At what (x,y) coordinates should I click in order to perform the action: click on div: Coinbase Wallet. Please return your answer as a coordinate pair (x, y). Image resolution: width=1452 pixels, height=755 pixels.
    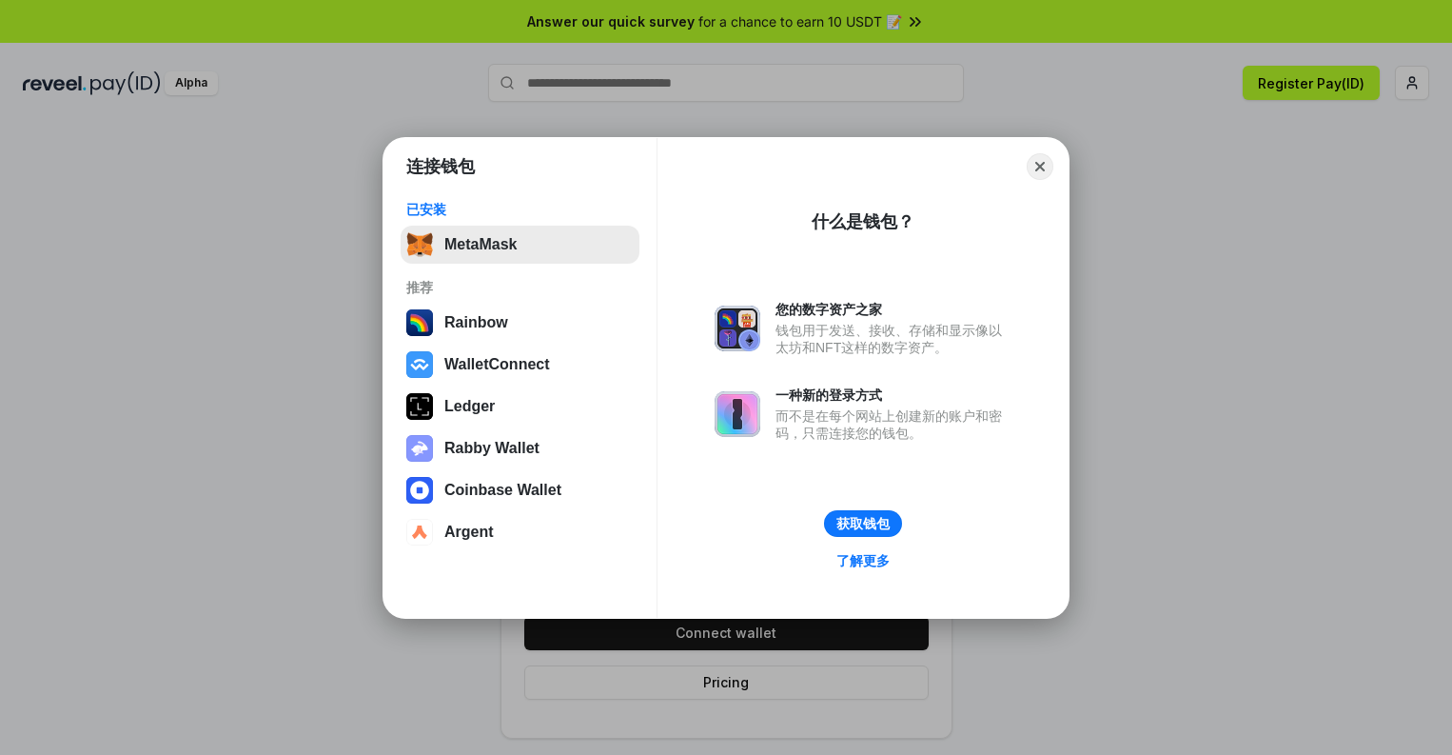
    Looking at the image, I should click on (502, 490).